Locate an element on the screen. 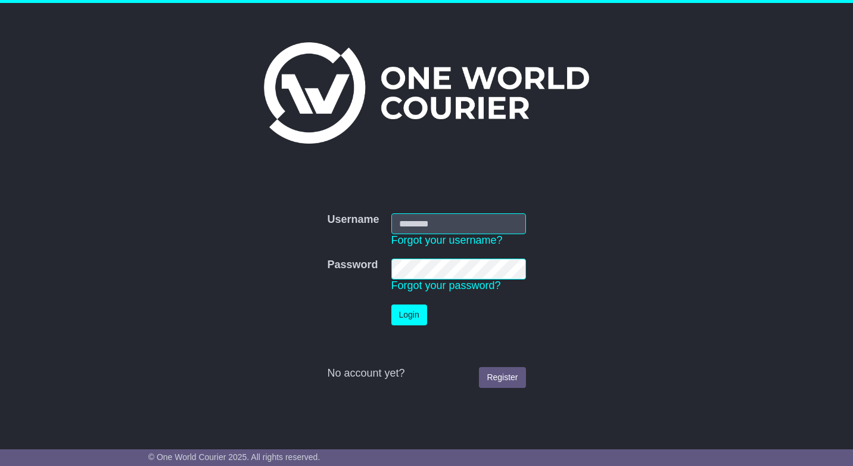 The height and width of the screenshot is (466, 853). label: Username is located at coordinates (353, 220).